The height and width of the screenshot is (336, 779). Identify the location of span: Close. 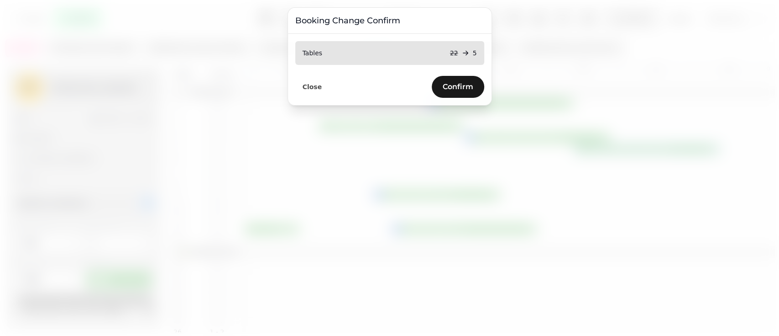
(312, 87).